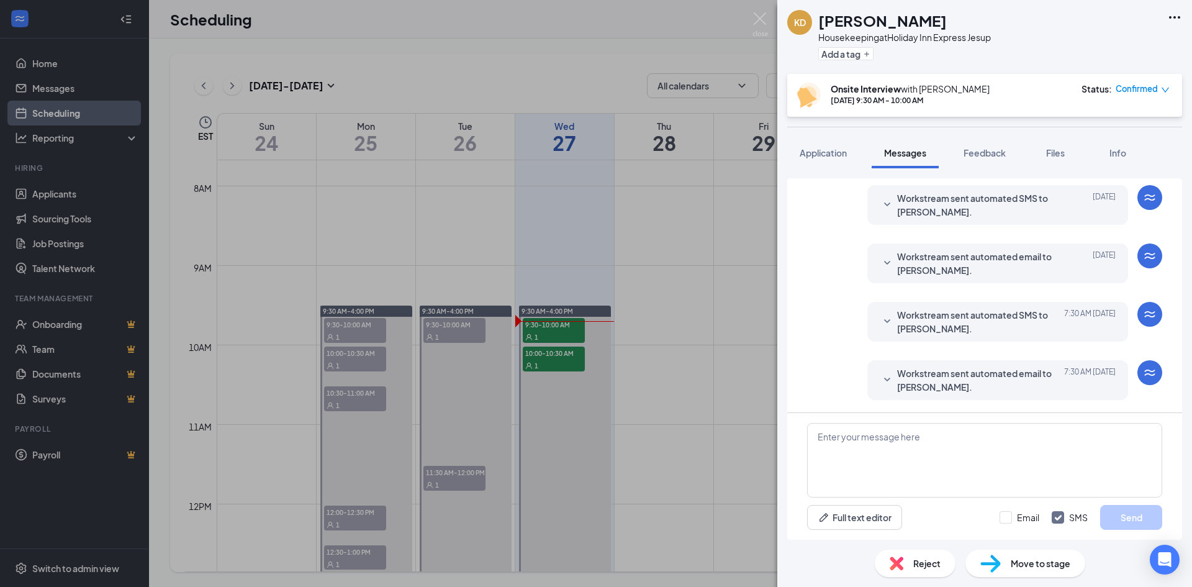  I want to click on button: Full text editorPen, so click(854, 517).